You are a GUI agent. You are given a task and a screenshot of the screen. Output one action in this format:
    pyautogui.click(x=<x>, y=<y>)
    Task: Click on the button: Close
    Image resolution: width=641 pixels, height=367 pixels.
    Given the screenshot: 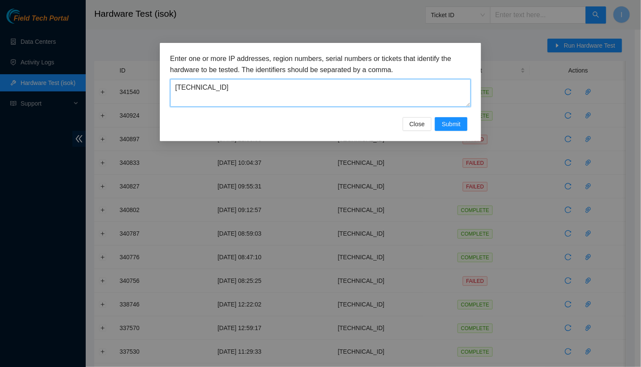 What is the action you would take?
    pyautogui.click(x=418, y=124)
    